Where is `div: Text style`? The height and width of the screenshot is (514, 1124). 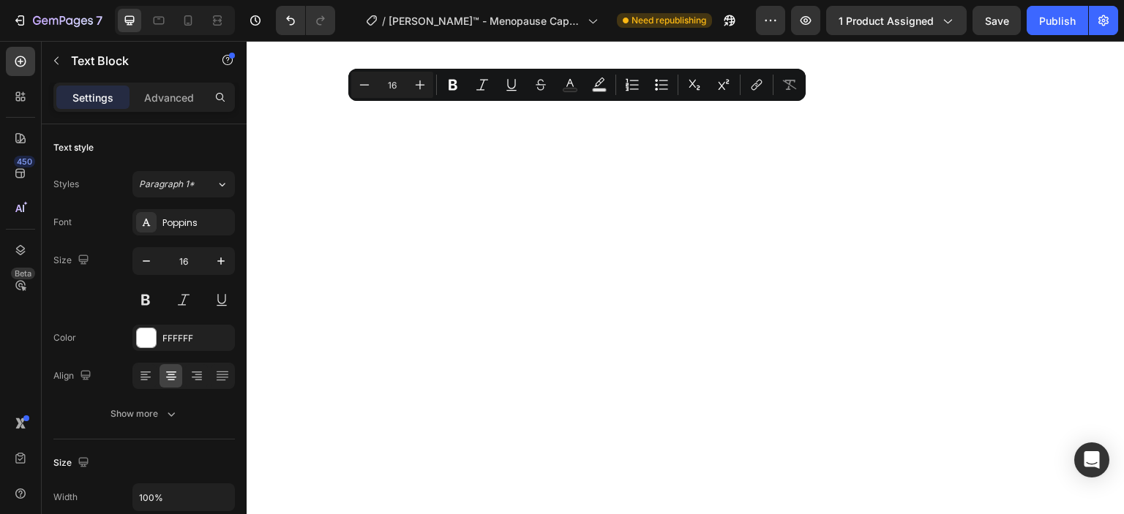
div: Text style is located at coordinates (73, 148).